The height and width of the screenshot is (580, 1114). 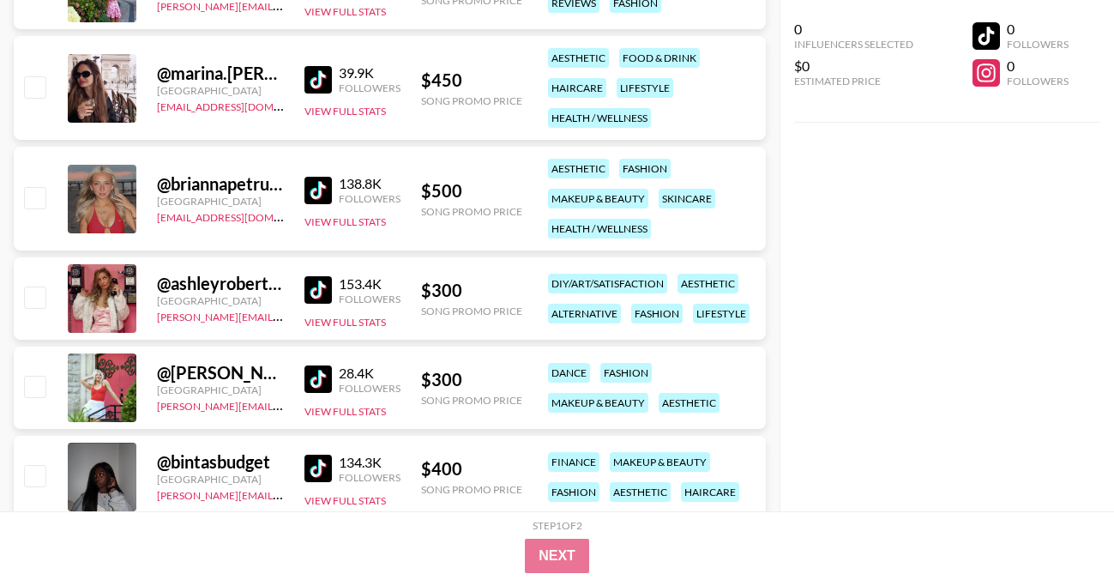 I want to click on div: diy/art/satisfaction, so click(x=607, y=283).